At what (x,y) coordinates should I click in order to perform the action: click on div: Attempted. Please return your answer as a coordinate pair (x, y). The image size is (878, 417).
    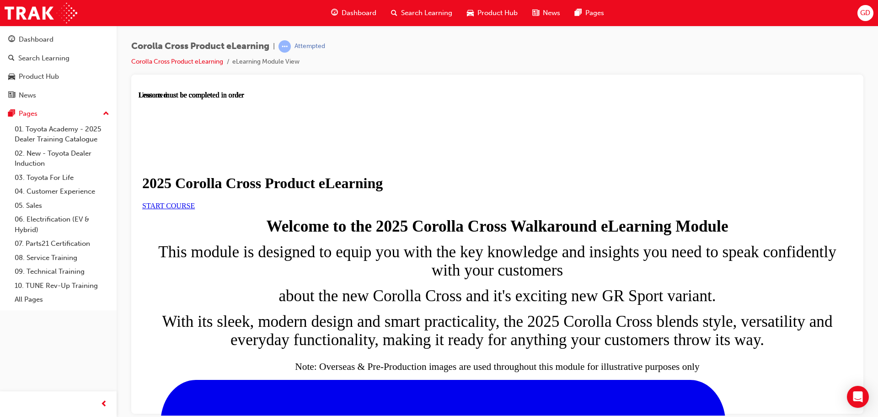
    Looking at the image, I should click on (310, 46).